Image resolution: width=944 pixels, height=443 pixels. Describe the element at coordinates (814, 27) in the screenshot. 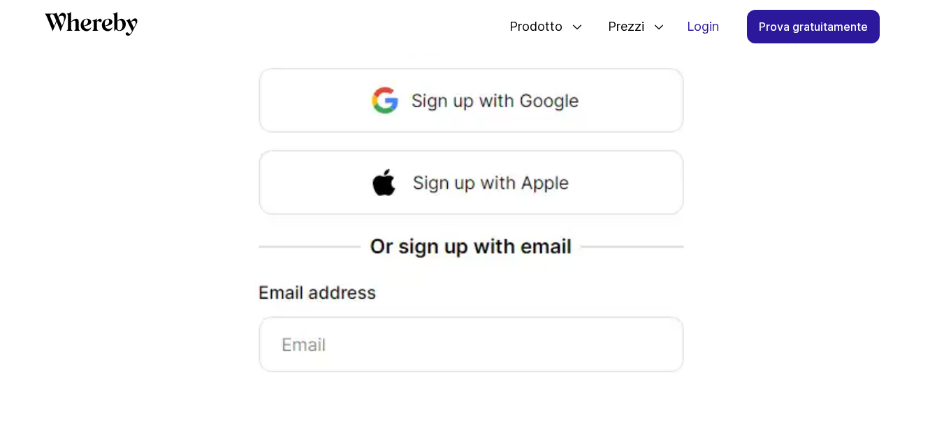

I see `font: Prova gratuitamente` at that location.